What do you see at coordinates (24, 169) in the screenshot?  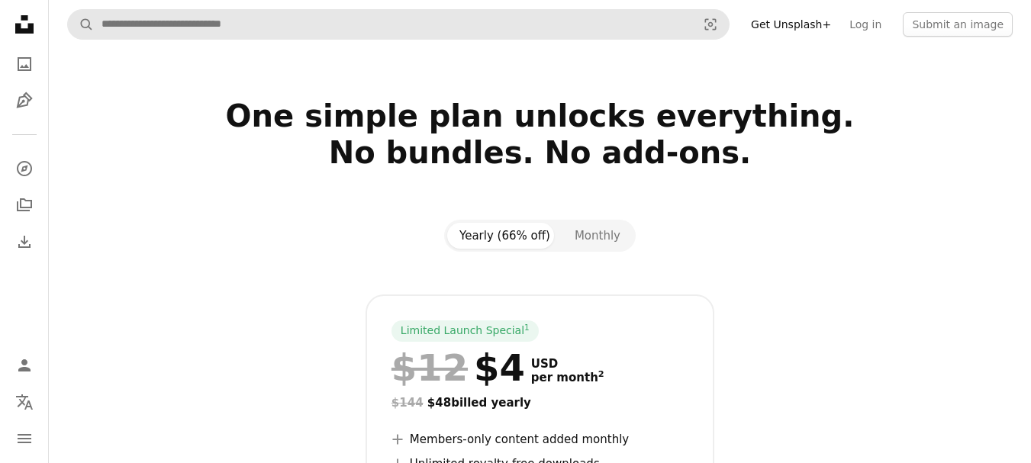 I see `a: Explore` at bounding box center [24, 169].